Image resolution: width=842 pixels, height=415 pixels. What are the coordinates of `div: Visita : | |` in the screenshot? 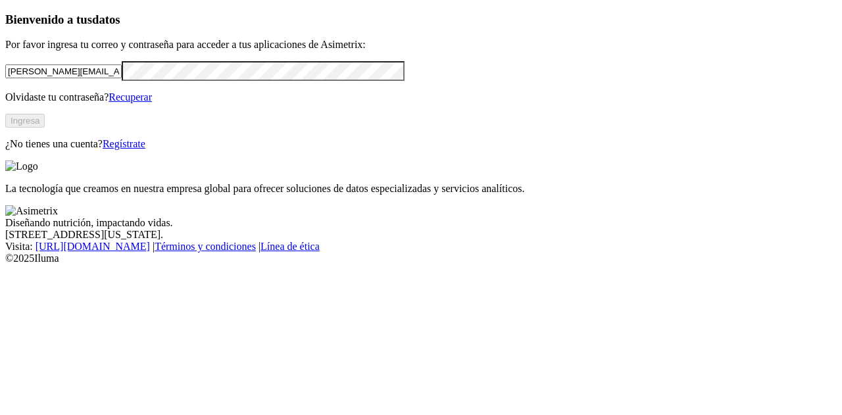 It's located at (421, 247).